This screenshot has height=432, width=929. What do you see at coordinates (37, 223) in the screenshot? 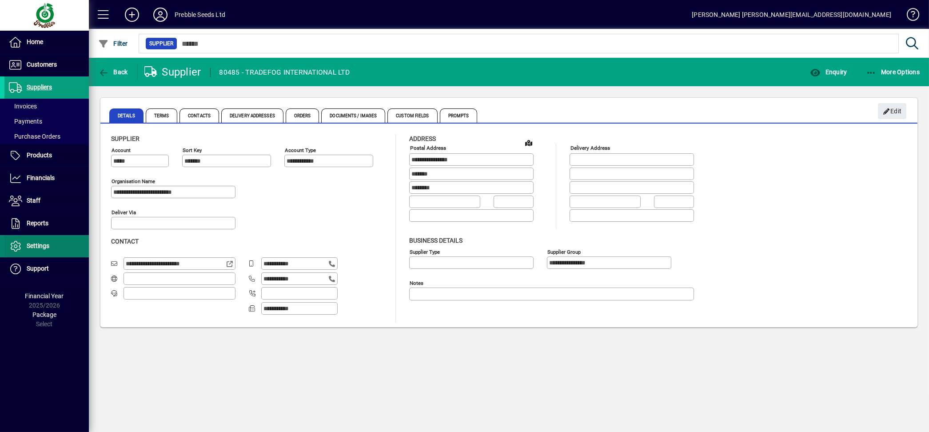
I see `span: Reports` at bounding box center [37, 223].